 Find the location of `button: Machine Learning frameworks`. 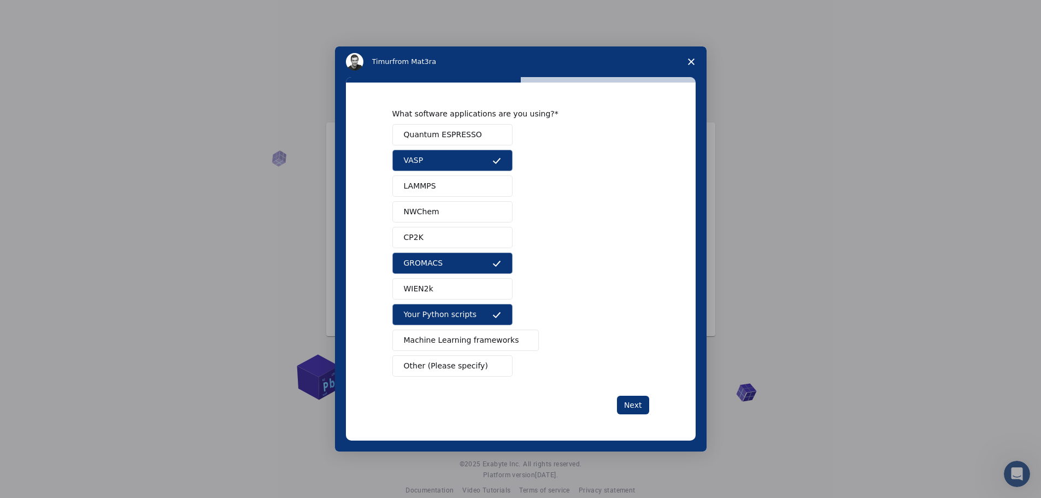

button: Machine Learning frameworks is located at coordinates (466, 340).